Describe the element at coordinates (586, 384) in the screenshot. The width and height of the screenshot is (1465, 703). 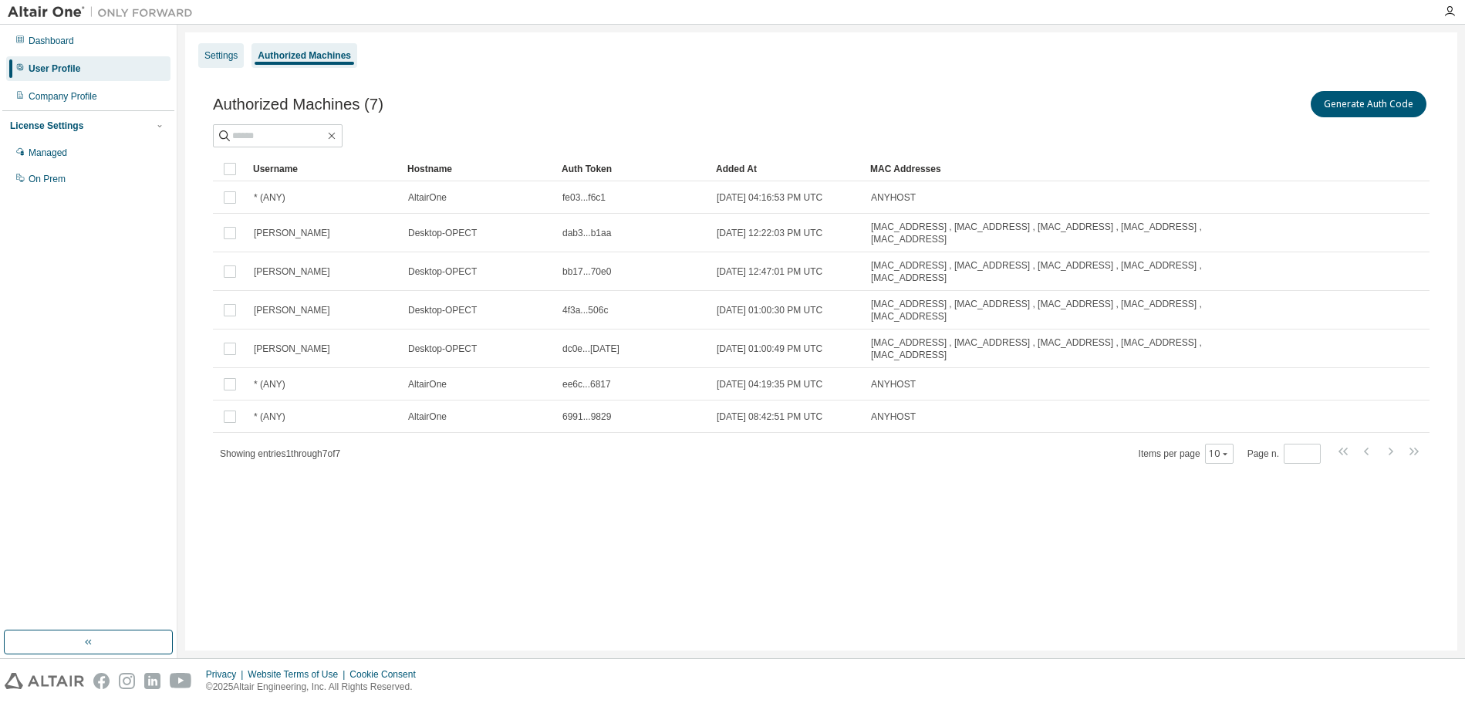
I see `span: ee6c...6817` at that location.